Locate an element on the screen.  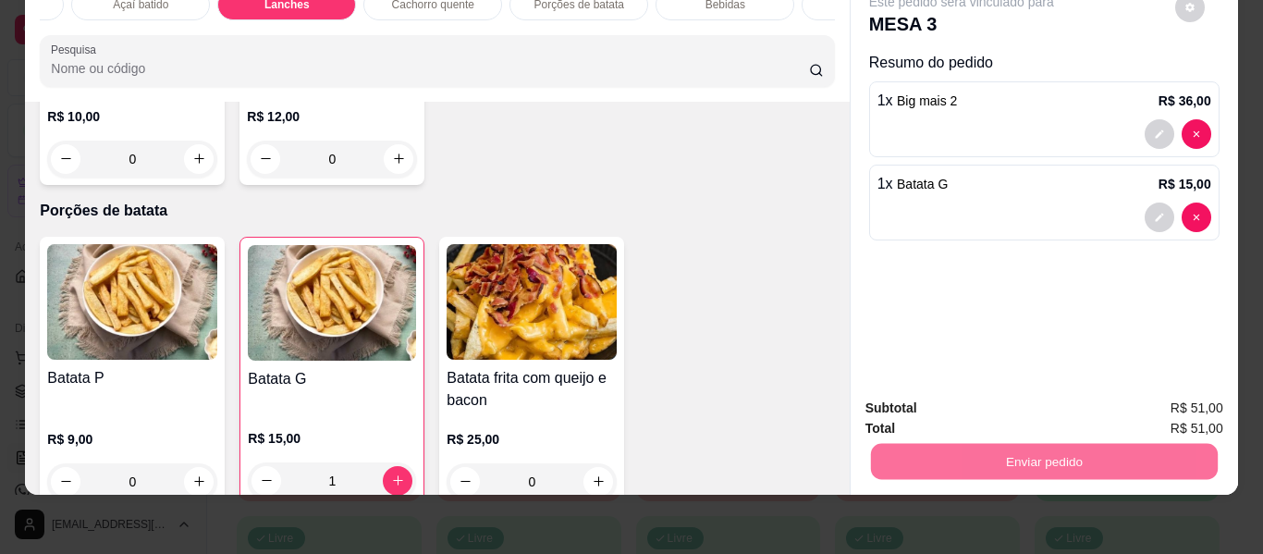
input: Pesquisa is located at coordinates (430, 68).